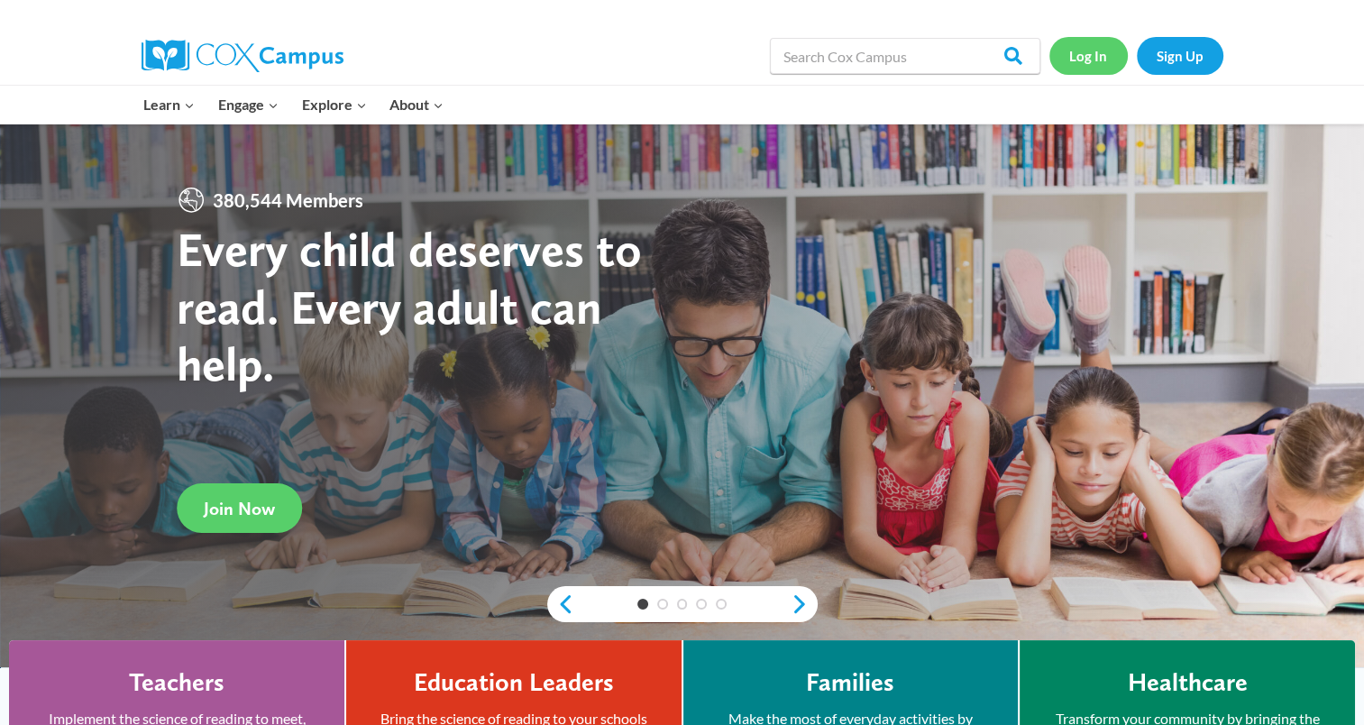 The image size is (1364, 725). Describe the element at coordinates (239, 508) in the screenshot. I see `span: Join Now` at that location.